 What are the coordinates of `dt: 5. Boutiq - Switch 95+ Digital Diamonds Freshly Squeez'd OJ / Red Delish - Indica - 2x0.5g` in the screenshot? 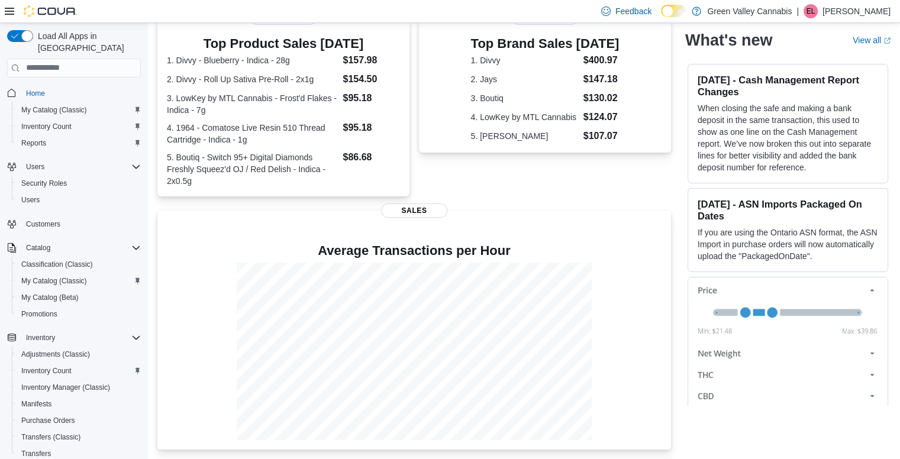 It's located at (252, 169).